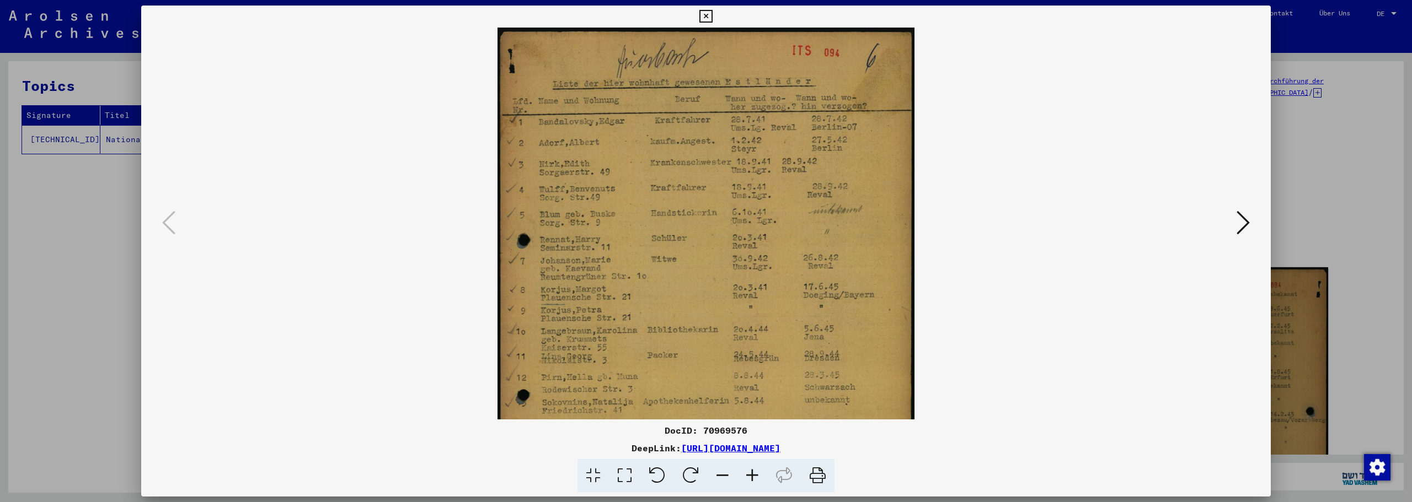 The image size is (1412, 502). What do you see at coordinates (1377, 468) in the screenshot?
I see `img: Zustimmung ändern` at bounding box center [1377, 468].